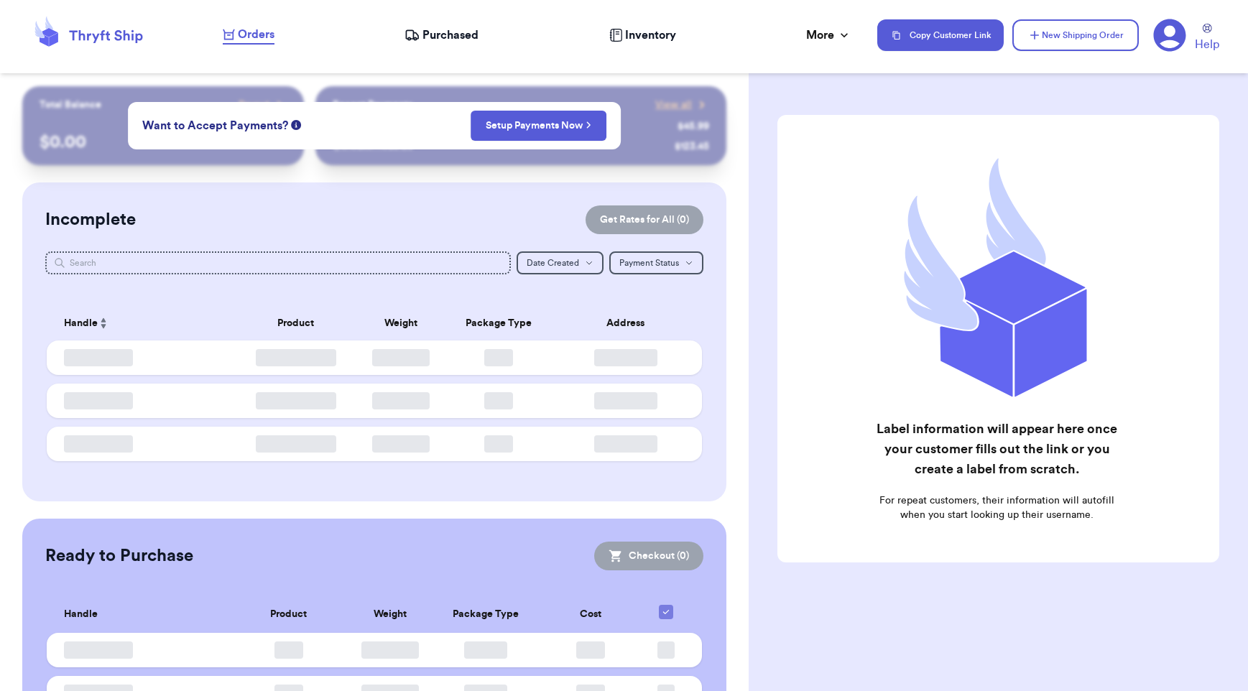  Describe the element at coordinates (215, 126) in the screenshot. I see `span: Want to Accept Payments?` at that location.